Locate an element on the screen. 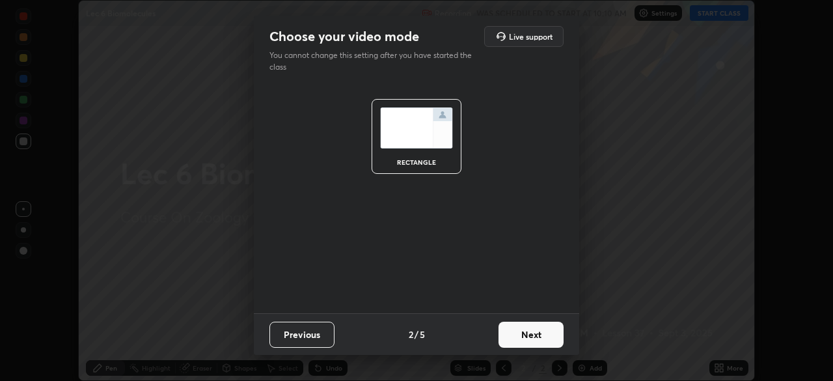 This screenshot has height=381, width=833. button: Previous is located at coordinates (302, 334).